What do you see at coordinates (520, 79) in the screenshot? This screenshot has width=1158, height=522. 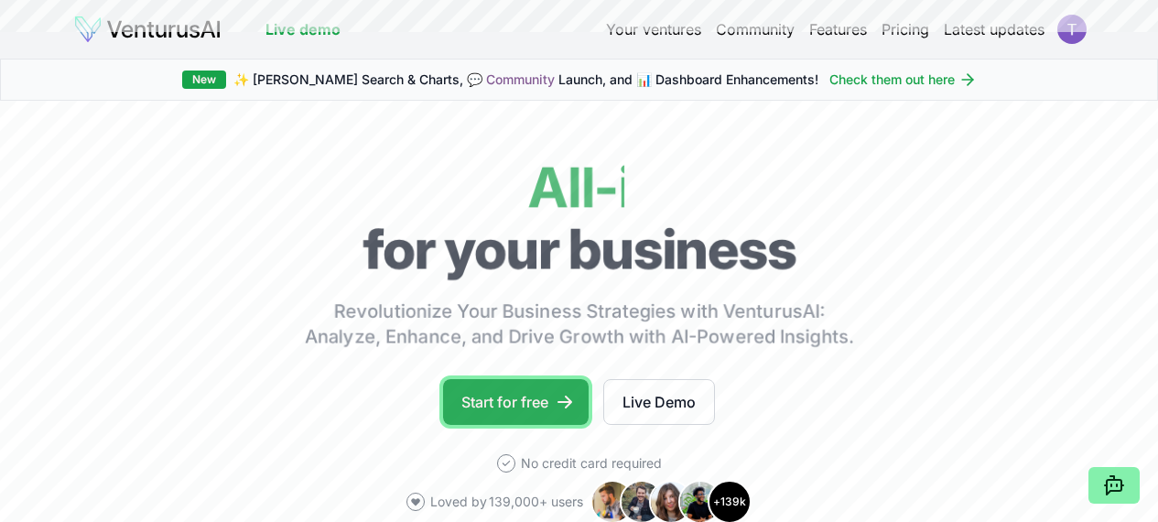 I see `a: Community` at bounding box center [520, 79].